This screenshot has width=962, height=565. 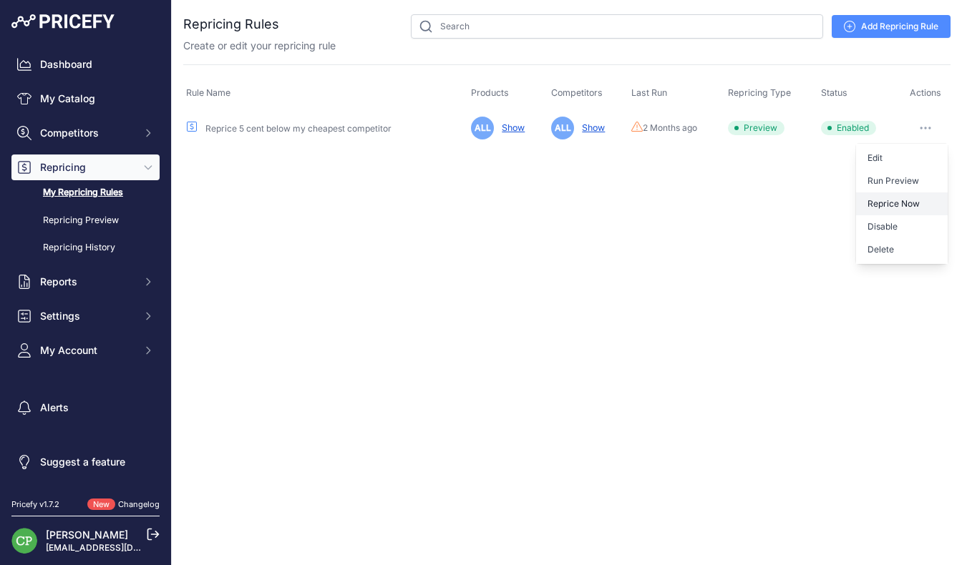 I want to click on span: 2 Months ago, so click(x=670, y=128).